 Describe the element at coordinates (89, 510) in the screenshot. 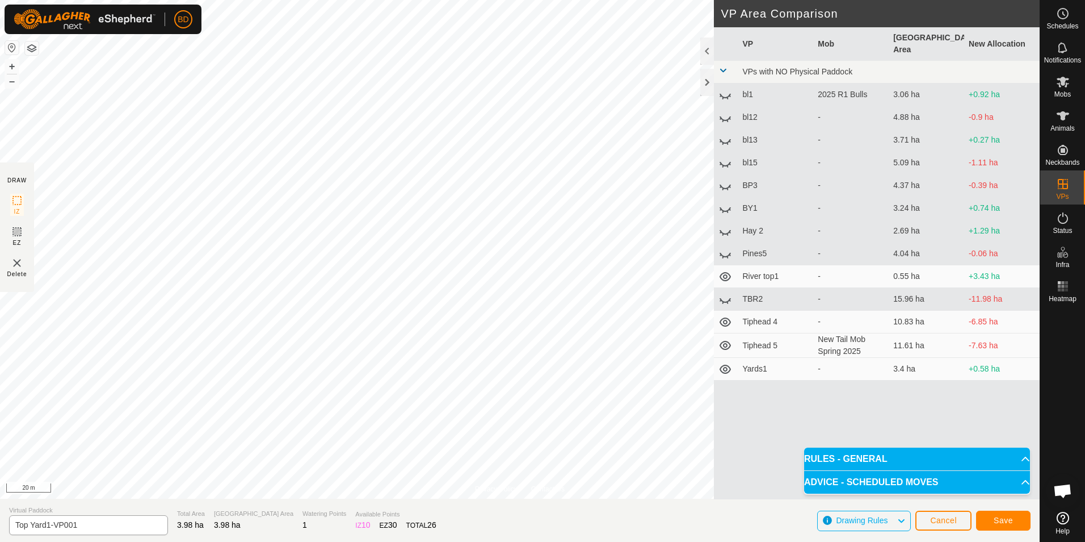

I see `span: Virtual Paddock` at that location.